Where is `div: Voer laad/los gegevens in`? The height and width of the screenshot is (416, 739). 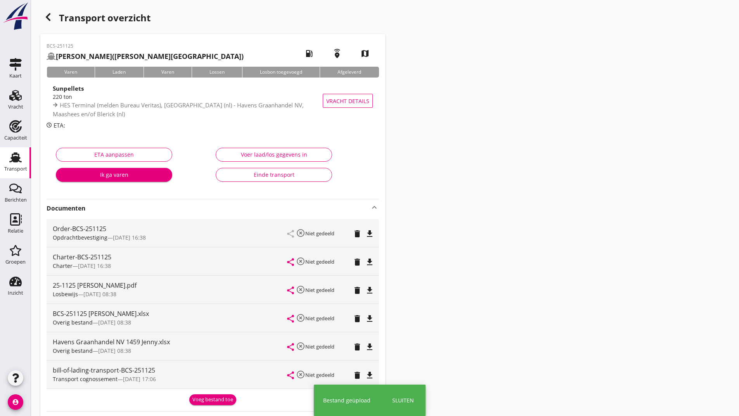
div: Voer laad/los gegevens in is located at coordinates (274, 154).